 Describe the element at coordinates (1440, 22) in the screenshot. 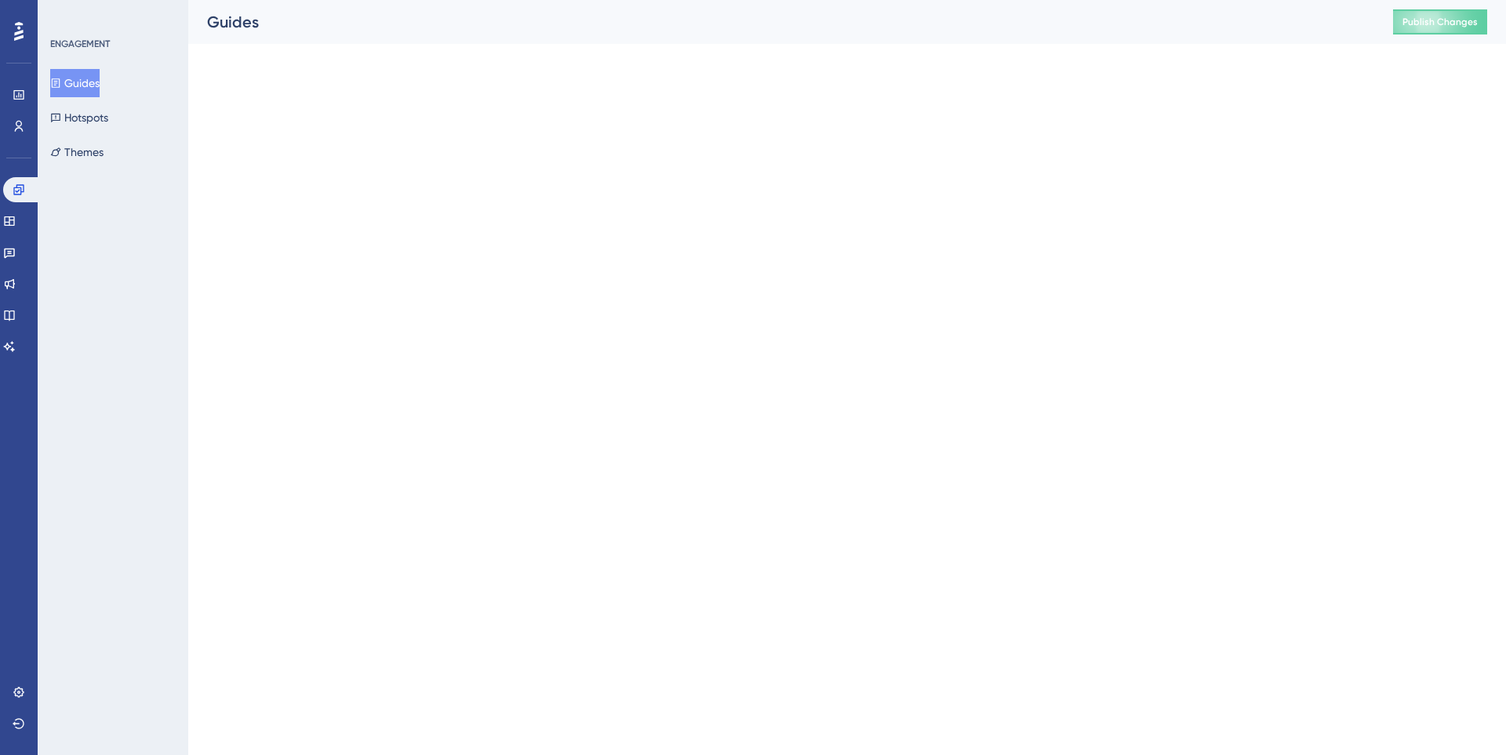

I see `span: Publish Changes` at that location.